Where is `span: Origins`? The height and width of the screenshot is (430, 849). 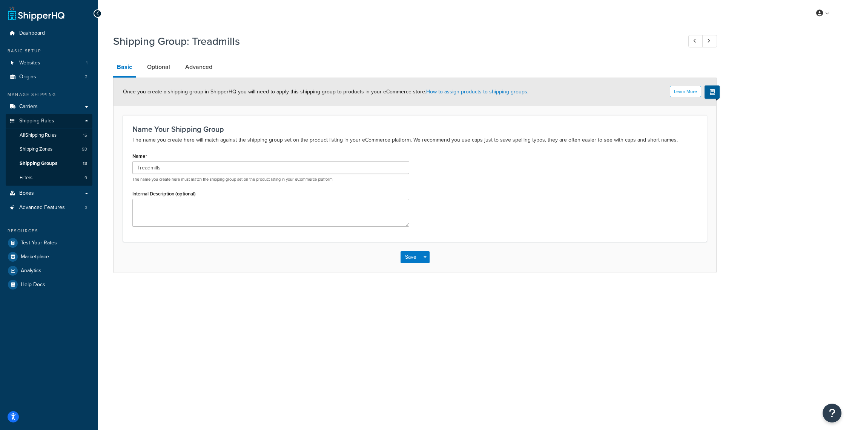
span: Origins is located at coordinates (28, 77).